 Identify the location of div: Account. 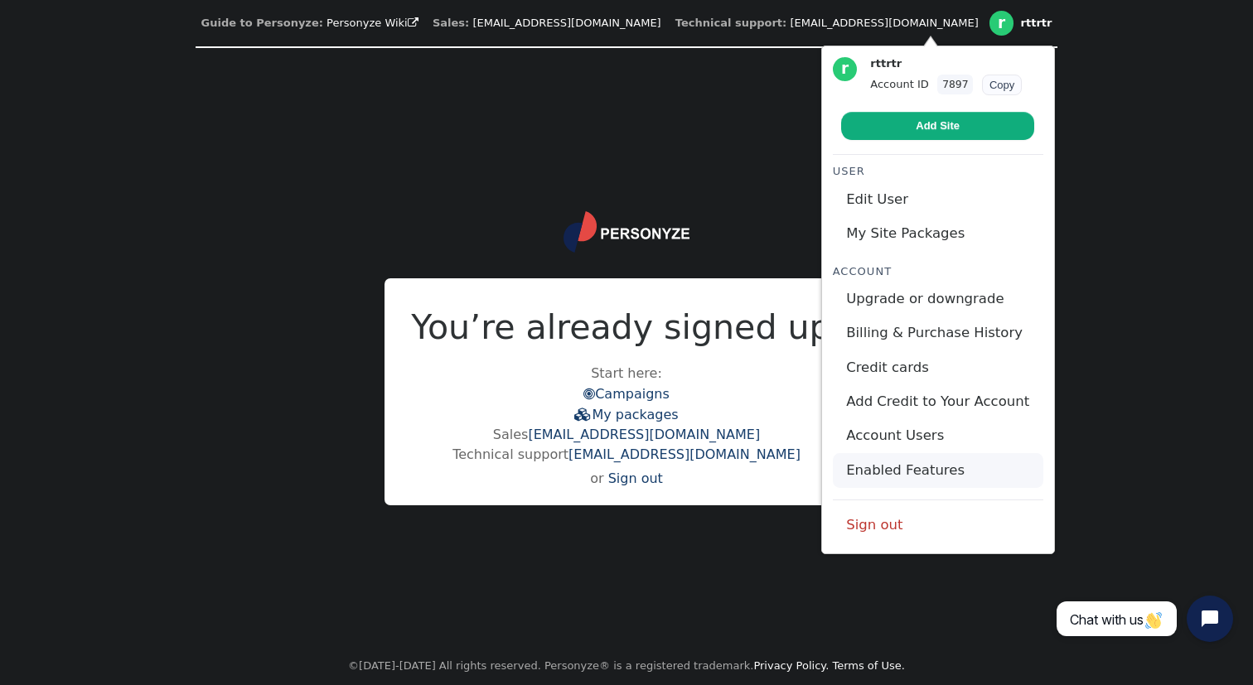
(938, 272).